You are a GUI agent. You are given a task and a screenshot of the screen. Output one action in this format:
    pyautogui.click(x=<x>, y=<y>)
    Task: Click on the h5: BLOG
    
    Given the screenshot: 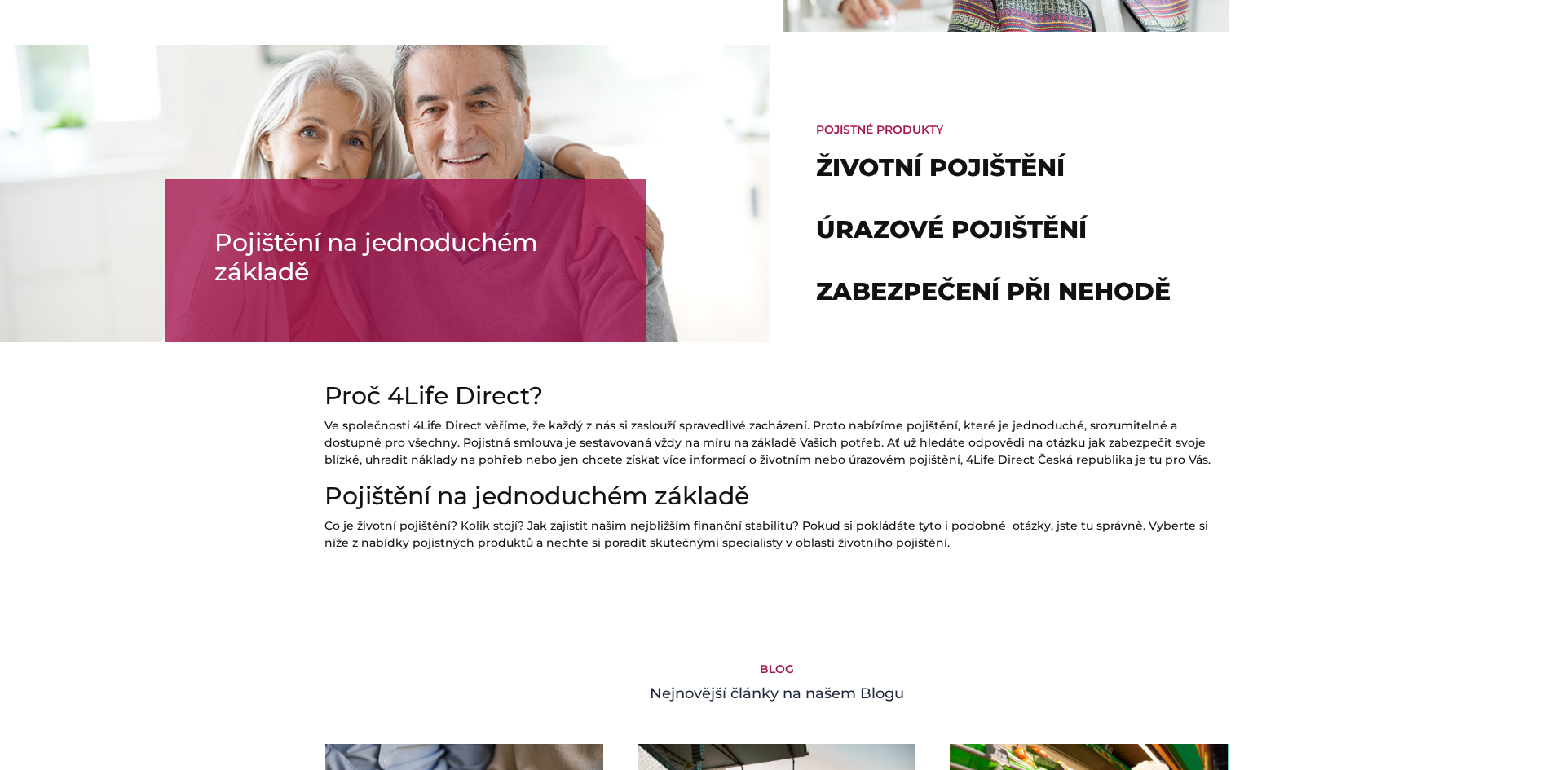 What is the action you would take?
    pyautogui.click(x=777, y=669)
    